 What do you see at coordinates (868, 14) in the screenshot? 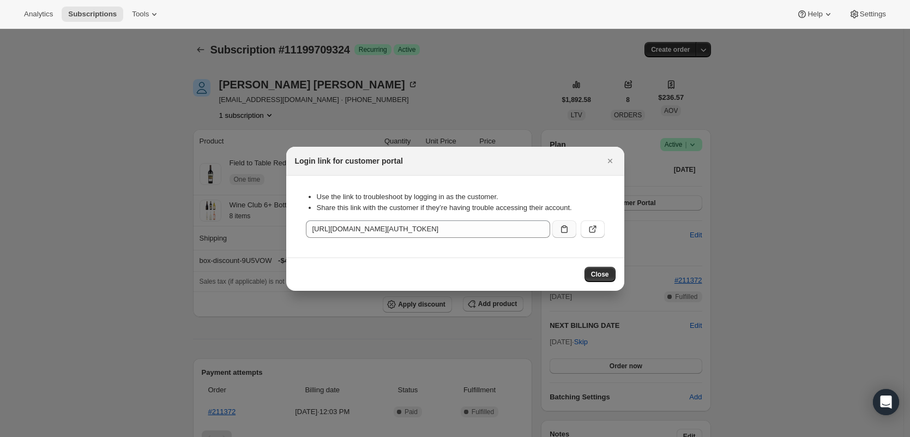
I see `button: Settings` at bounding box center [868, 14].